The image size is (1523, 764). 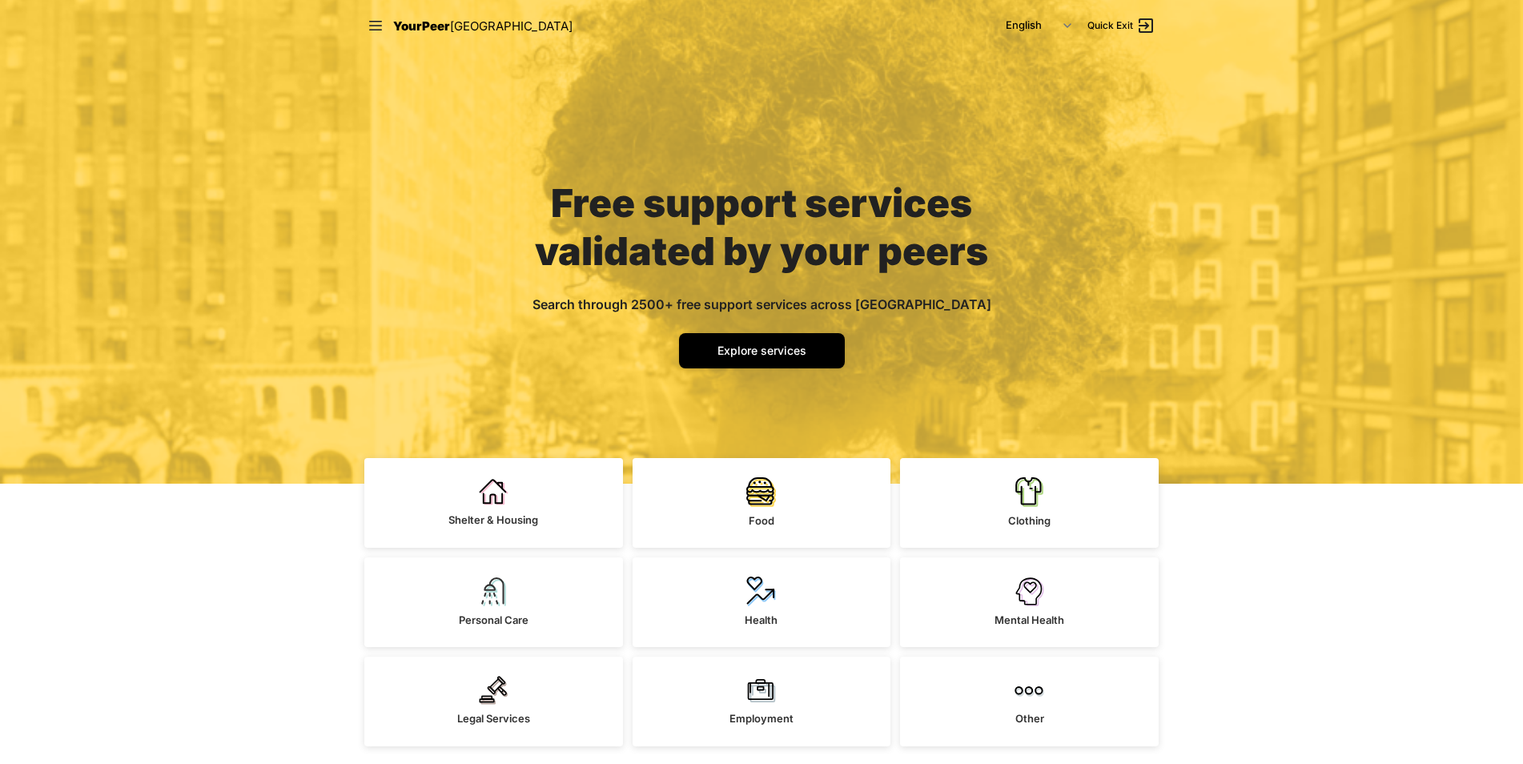 I want to click on span: Mental Health, so click(x=1029, y=620).